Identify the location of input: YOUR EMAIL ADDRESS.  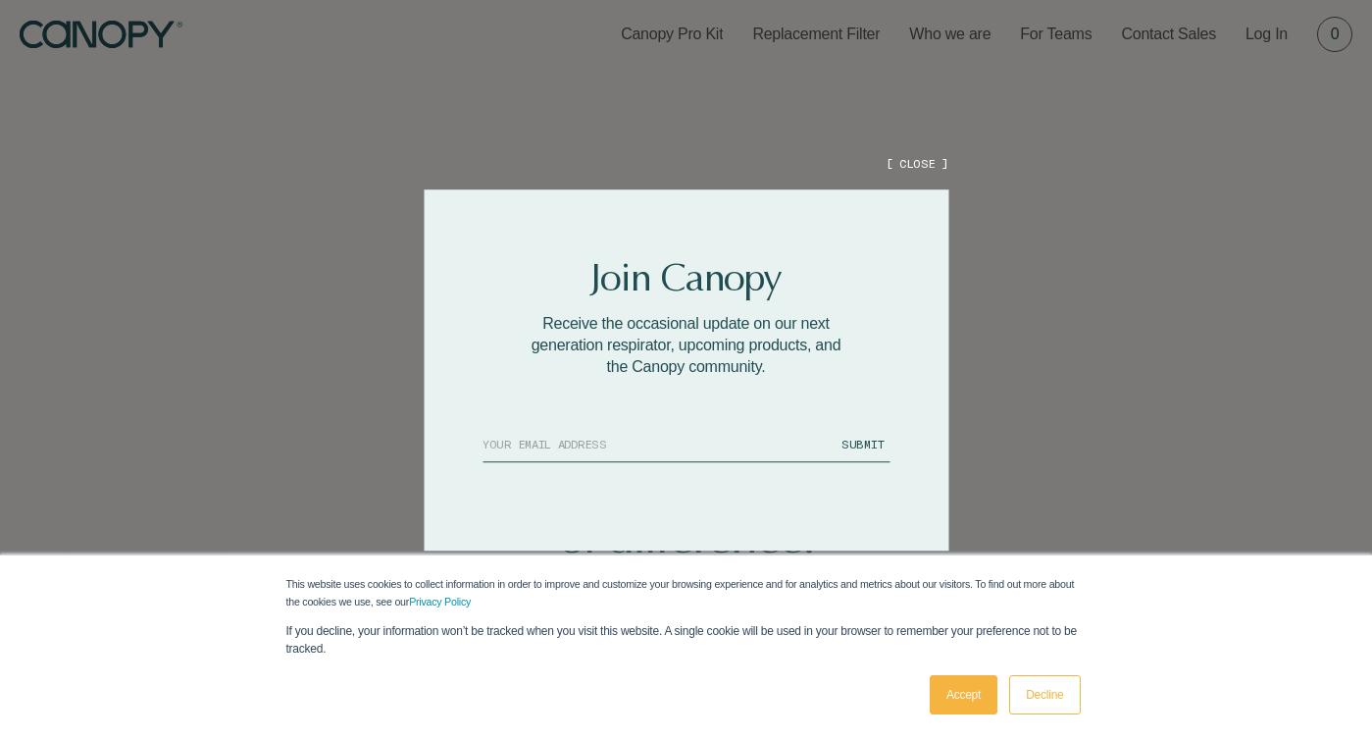
(659, 443).